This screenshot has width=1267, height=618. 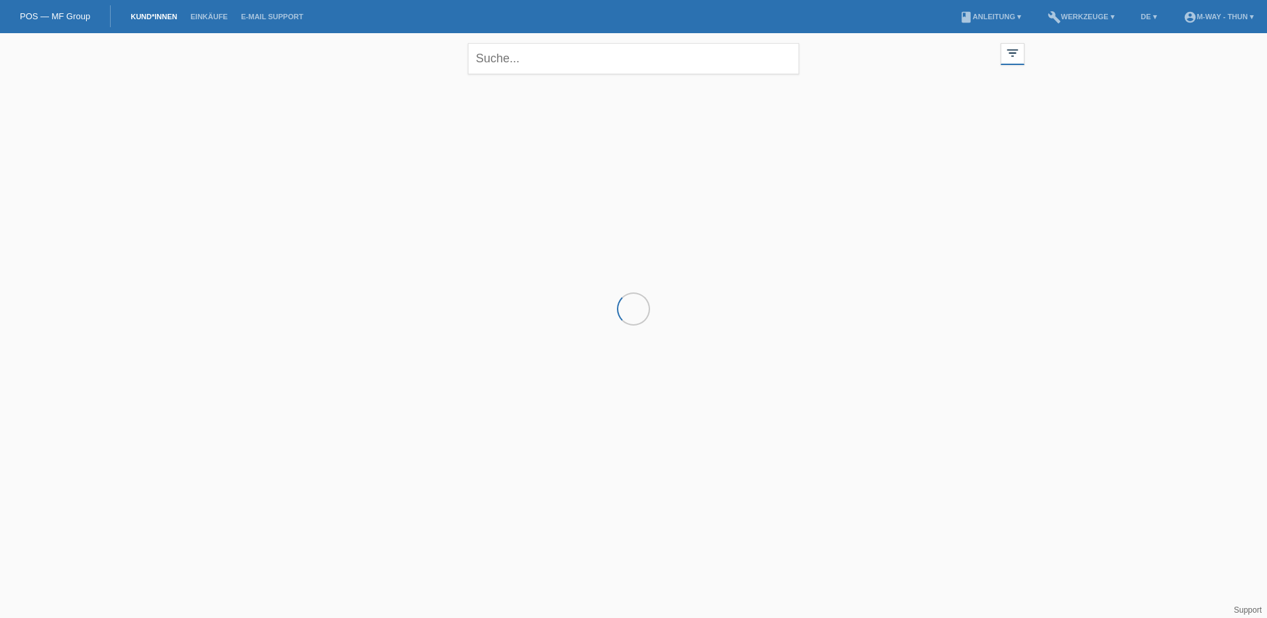 What do you see at coordinates (1013, 53) in the screenshot?
I see `i: filter_list` at bounding box center [1013, 53].